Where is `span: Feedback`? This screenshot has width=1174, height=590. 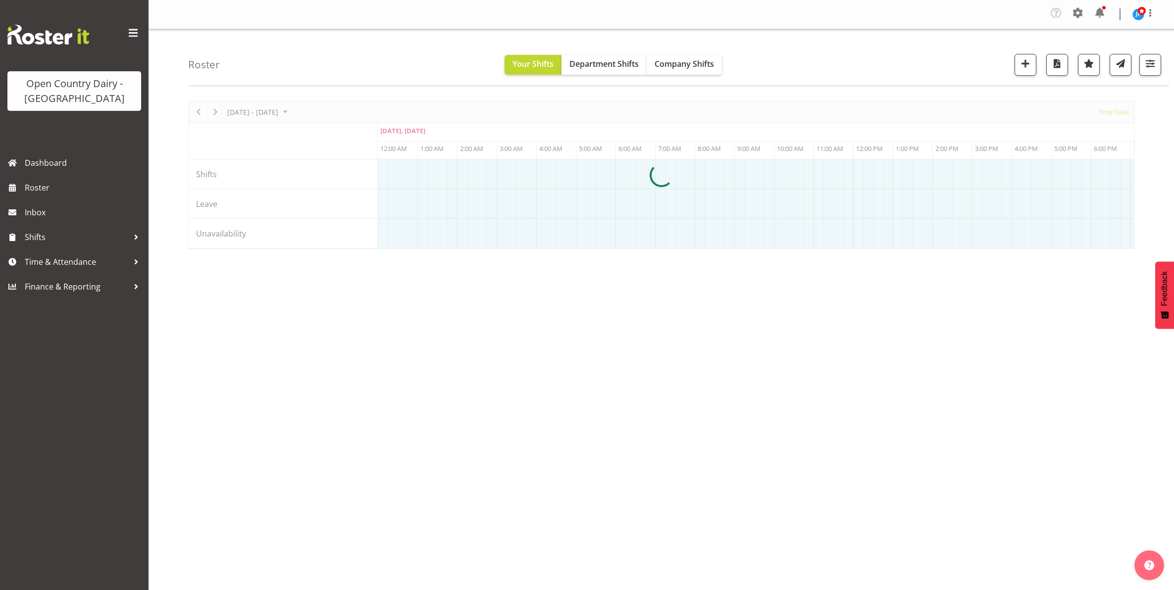
span: Feedback is located at coordinates (1164, 289).